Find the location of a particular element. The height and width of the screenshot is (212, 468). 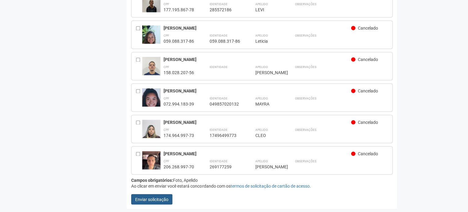

div: 206.268.997-70 is located at coordinates (179, 167).